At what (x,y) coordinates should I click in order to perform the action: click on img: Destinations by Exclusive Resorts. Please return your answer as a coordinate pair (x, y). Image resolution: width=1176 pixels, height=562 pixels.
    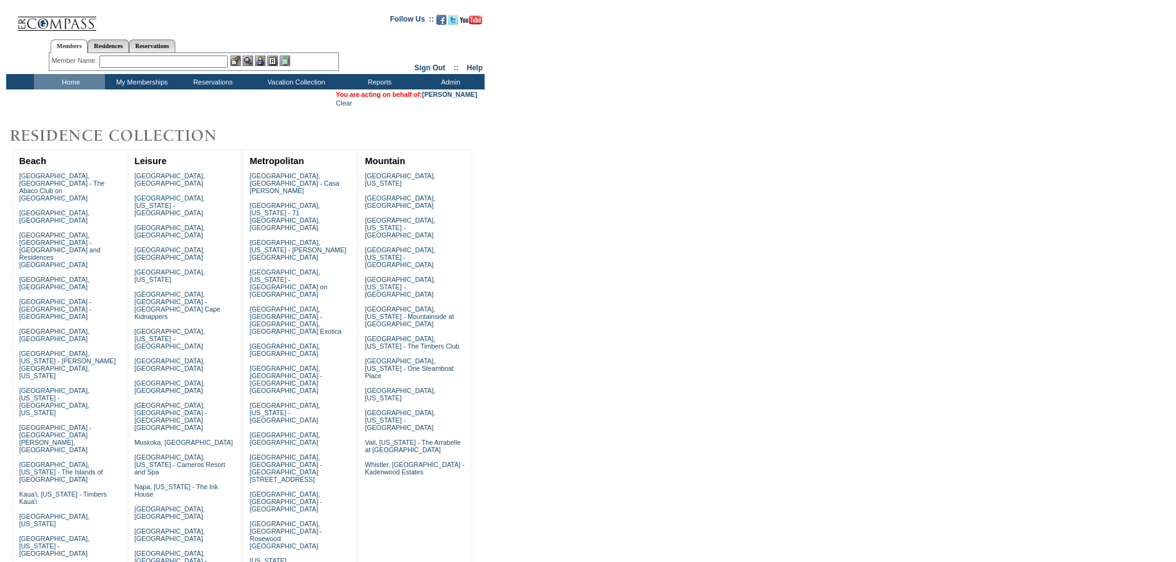
    Looking at the image, I should click on (127, 136).